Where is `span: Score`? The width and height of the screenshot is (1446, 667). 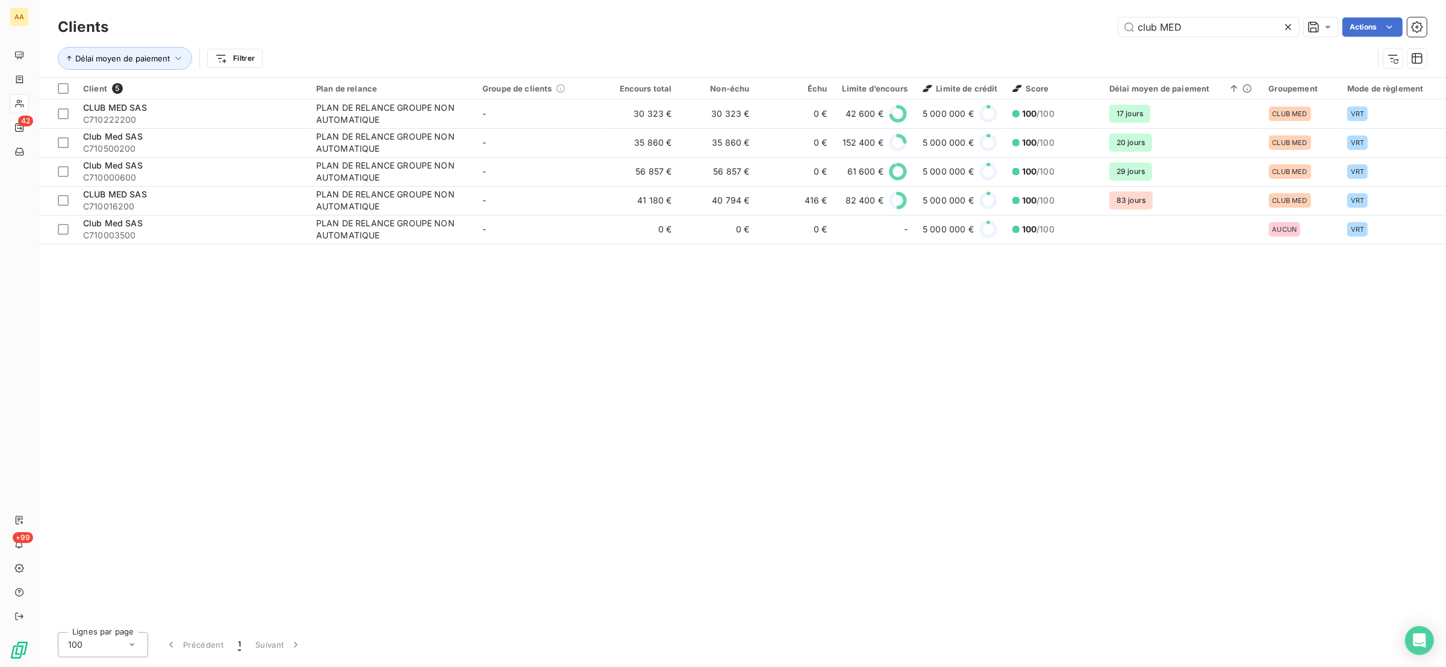 span: Score is located at coordinates (1030, 89).